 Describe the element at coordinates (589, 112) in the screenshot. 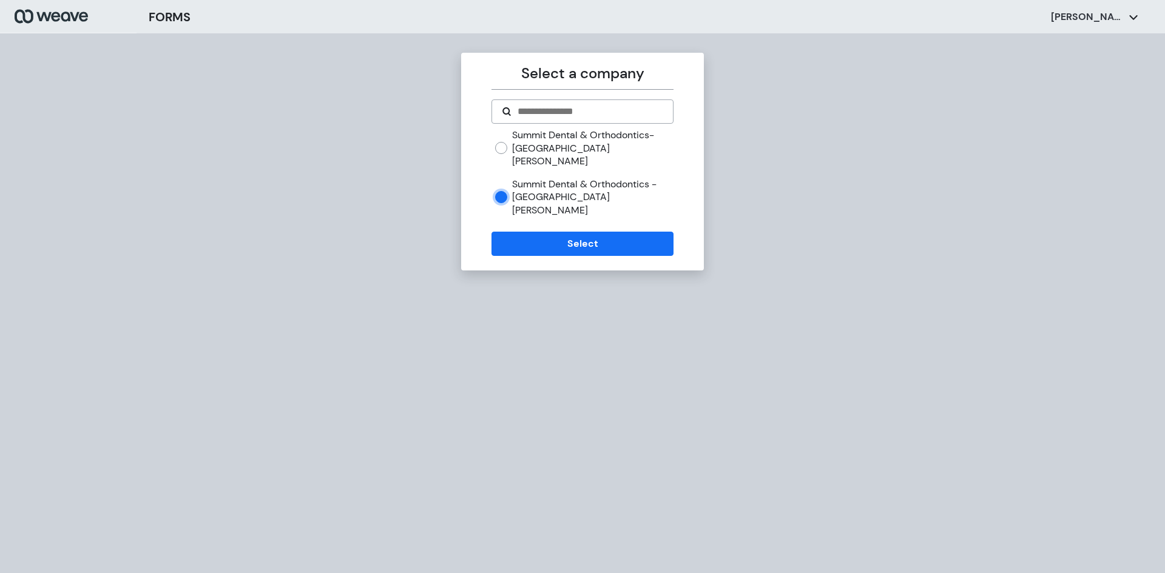

I see `input: Search` at that location.